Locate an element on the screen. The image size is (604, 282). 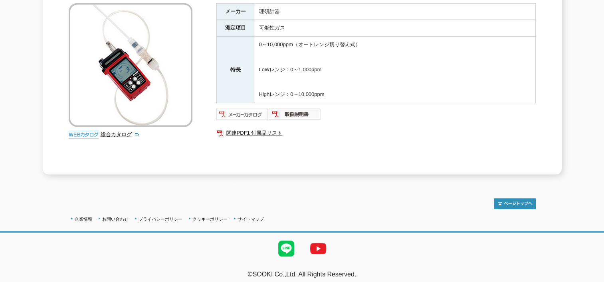
a: 関連PDF1 付属品リスト is located at coordinates (376, 133).